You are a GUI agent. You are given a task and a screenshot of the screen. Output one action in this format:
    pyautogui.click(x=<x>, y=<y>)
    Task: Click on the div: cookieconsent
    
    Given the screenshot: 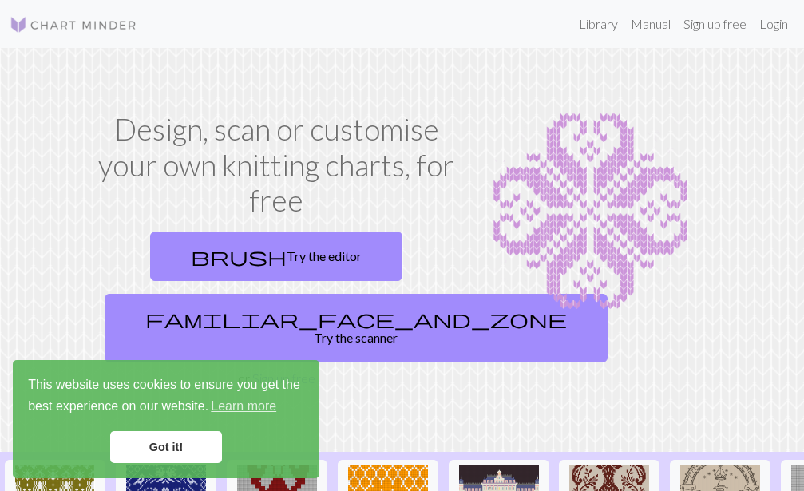 What is the action you would take?
    pyautogui.click(x=166, y=419)
    